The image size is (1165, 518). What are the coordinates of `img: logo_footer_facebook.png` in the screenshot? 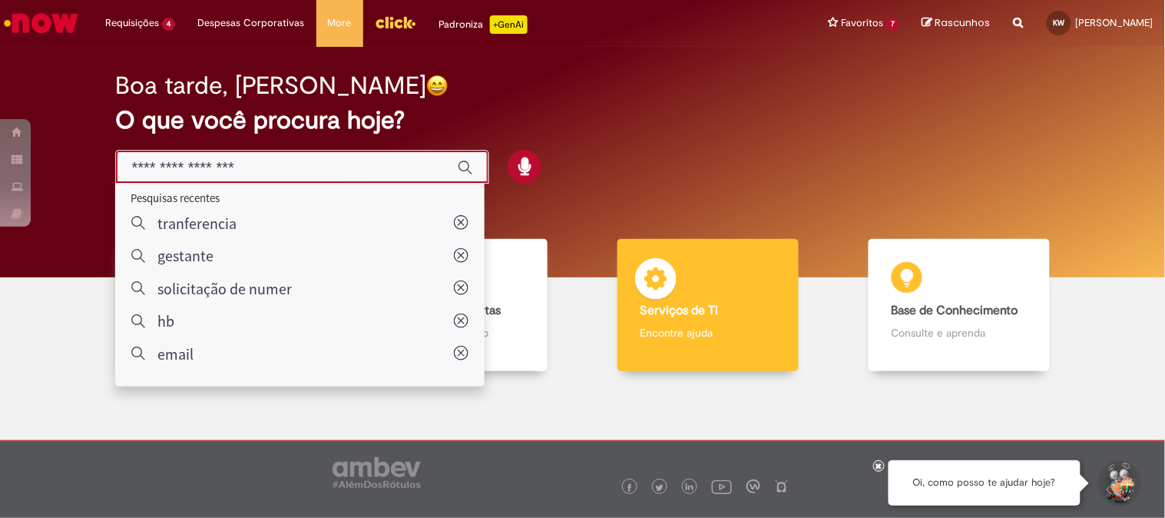 It's located at (630, 488).